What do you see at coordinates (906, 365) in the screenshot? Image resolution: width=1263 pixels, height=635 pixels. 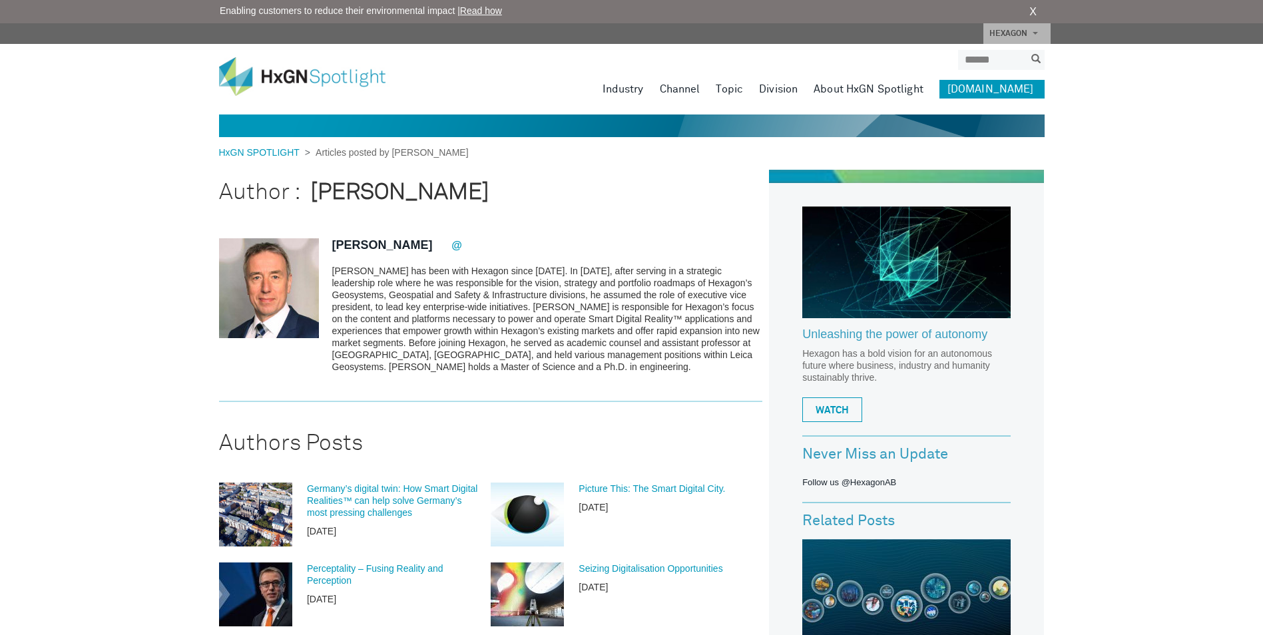 I see `p: Hexagon has a bold vision for an autonomous future where business, industry and humanity sustaina...` at bounding box center [906, 365].